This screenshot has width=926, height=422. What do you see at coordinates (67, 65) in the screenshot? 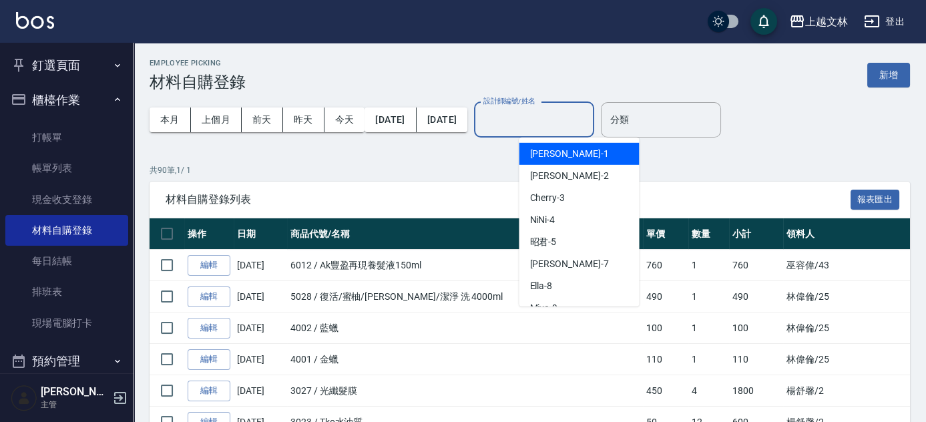
I see `button: 釘選頁面` at bounding box center [67, 65].